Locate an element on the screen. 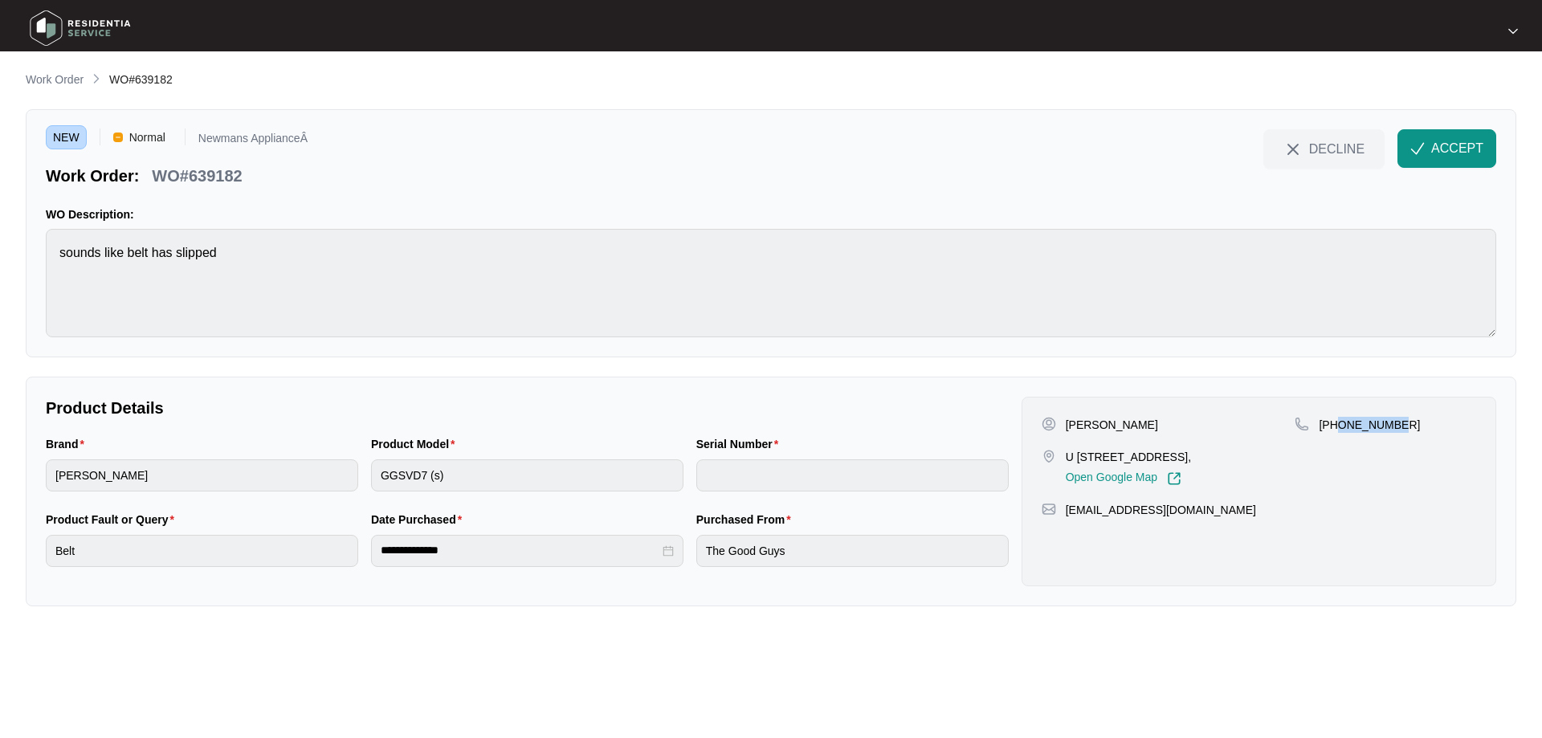 The height and width of the screenshot is (738, 1542). span: NEW is located at coordinates (66, 137).